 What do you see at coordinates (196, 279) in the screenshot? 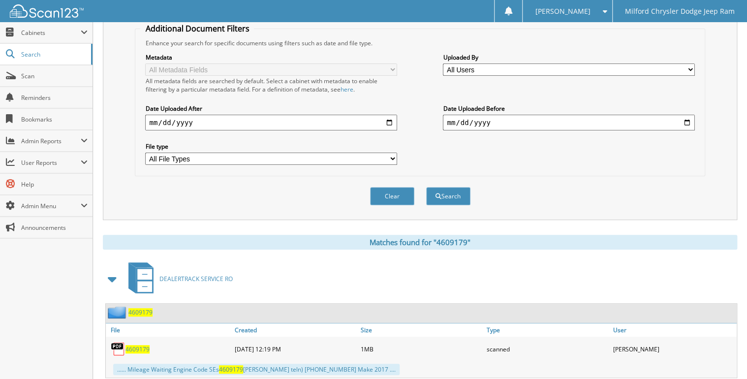
I see `span: DEALERTRACK SERVICE RO` at bounding box center [196, 279].